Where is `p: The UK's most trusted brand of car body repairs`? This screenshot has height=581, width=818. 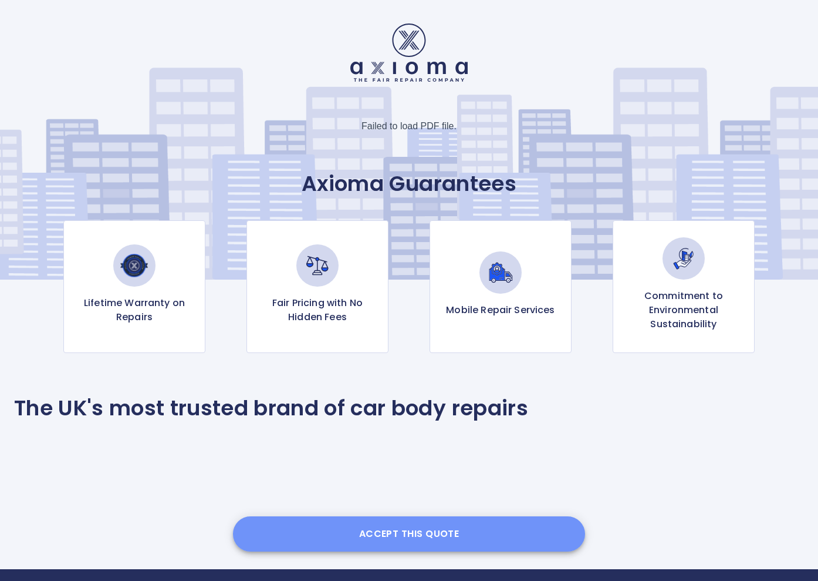 p: The UK's most trusted brand of car body repairs is located at coordinates (271, 408).